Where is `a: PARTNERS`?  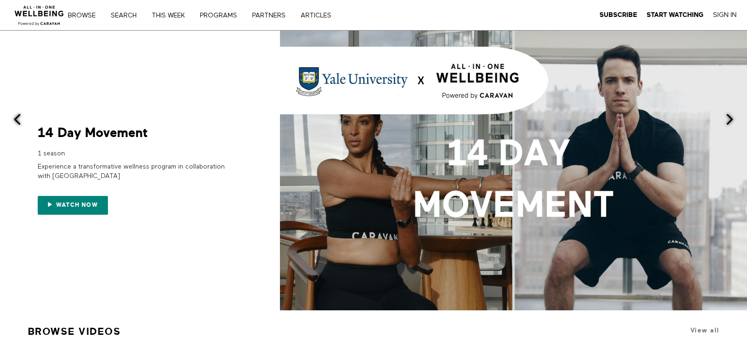 a: PARTNERS is located at coordinates (272, 16).